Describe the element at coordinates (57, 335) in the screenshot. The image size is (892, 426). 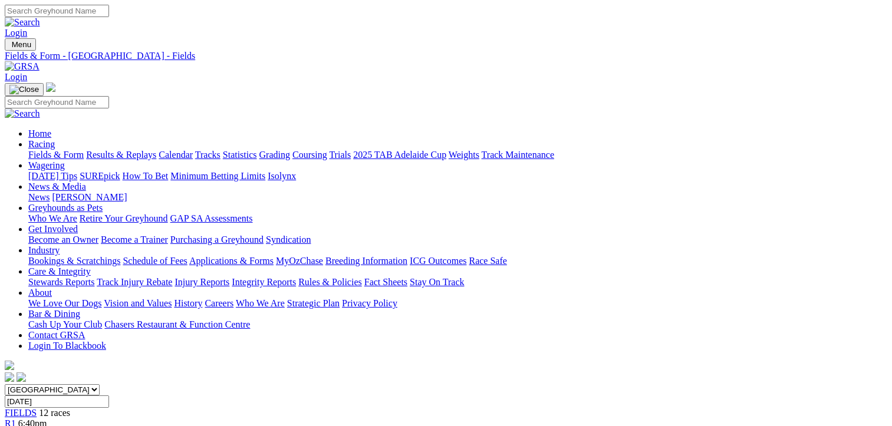
I see `a: Contact GRSA` at that location.